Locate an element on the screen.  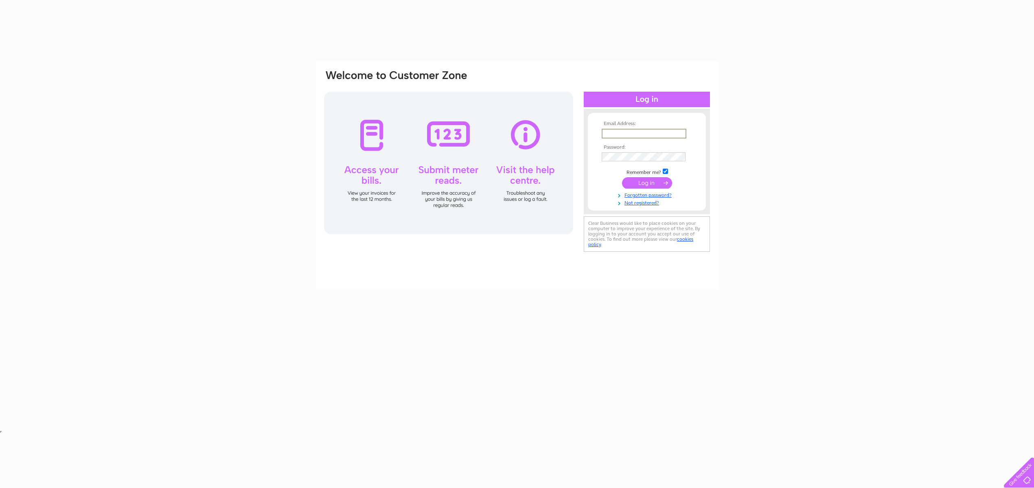
td: Remember me? is located at coordinates (647, 171).